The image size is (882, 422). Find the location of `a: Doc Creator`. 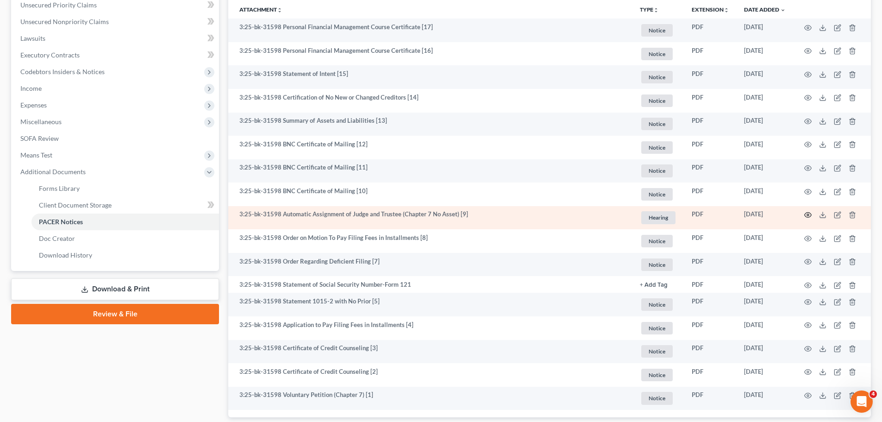

a: Doc Creator is located at coordinates (125, 238).